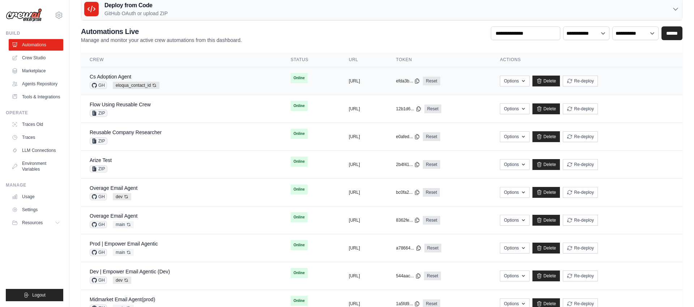 The width and height of the screenshot is (694, 307). I want to click on button: 8362fe..., so click(408, 220).